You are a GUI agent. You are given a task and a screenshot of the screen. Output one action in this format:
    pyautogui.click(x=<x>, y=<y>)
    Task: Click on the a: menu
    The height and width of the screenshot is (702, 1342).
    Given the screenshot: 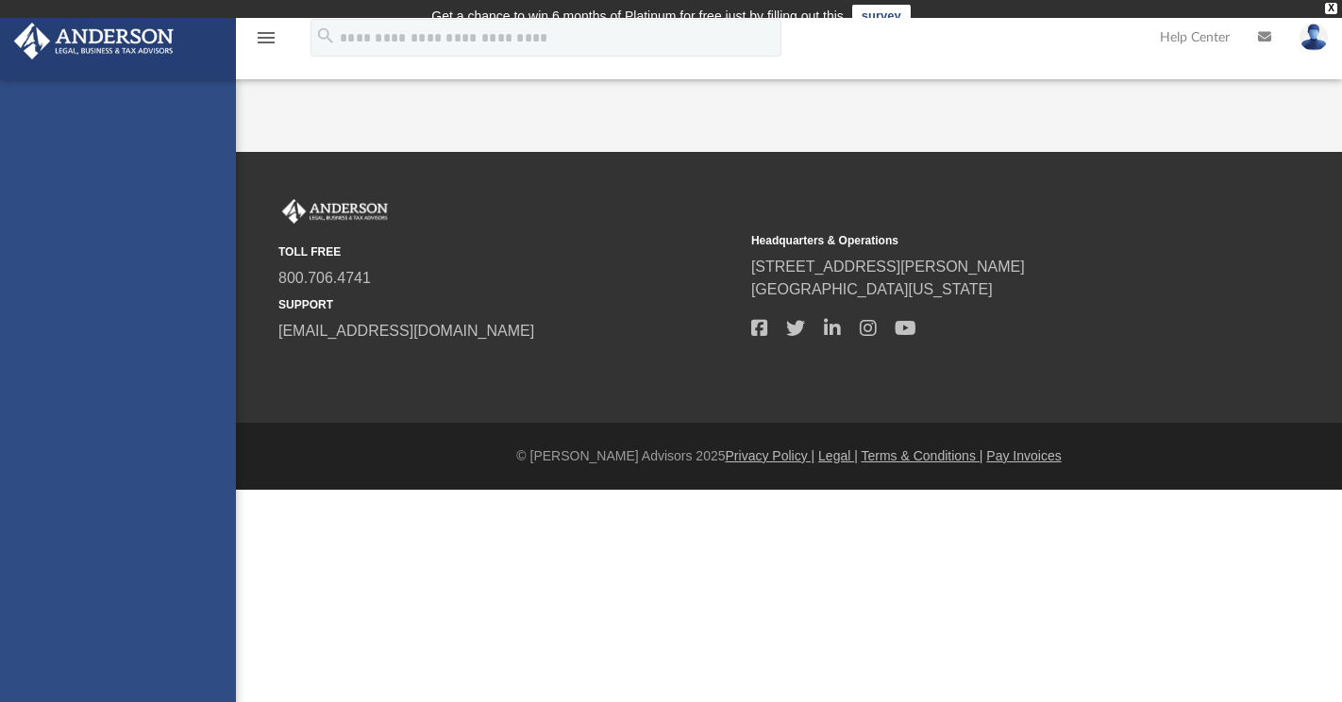 What is the action you would take?
    pyautogui.click(x=266, y=42)
    